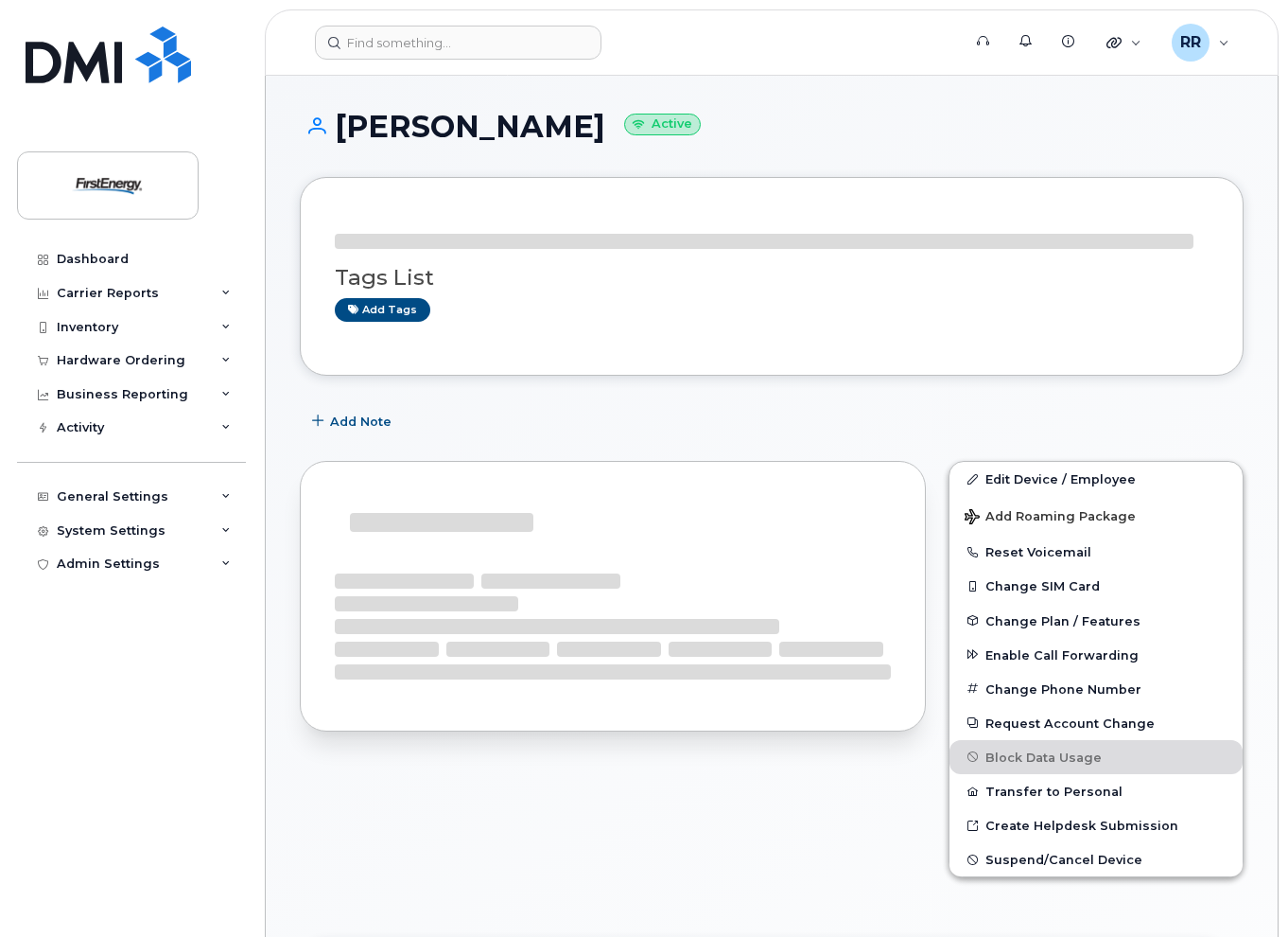 This screenshot has width=1288, height=937. I want to click on a: Add tags, so click(382, 309).